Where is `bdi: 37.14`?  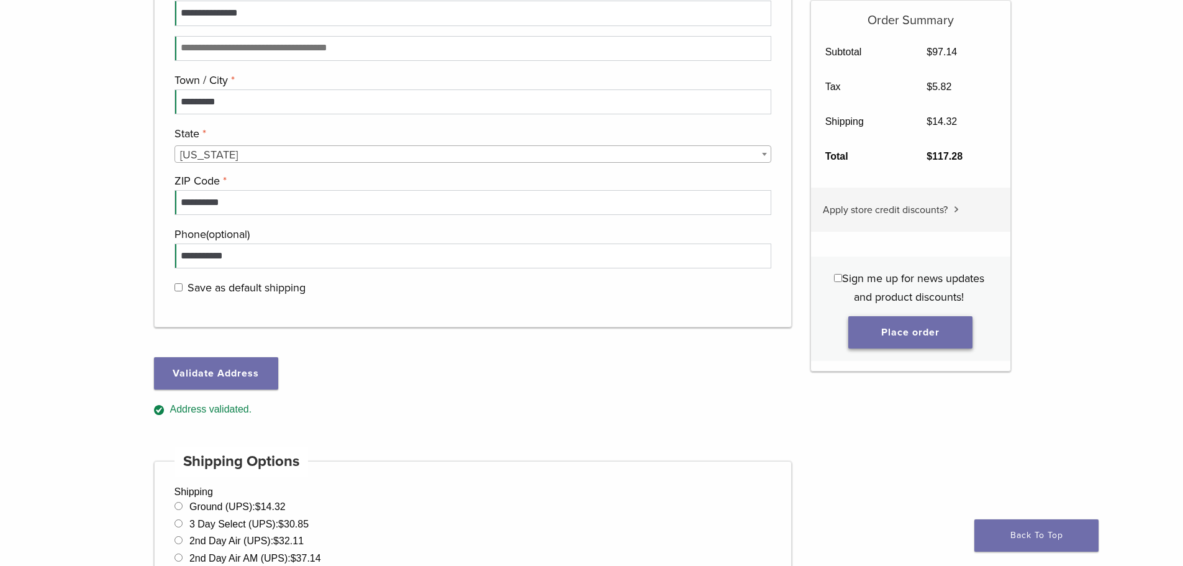 bdi: 37.14 is located at coordinates (306, 558).